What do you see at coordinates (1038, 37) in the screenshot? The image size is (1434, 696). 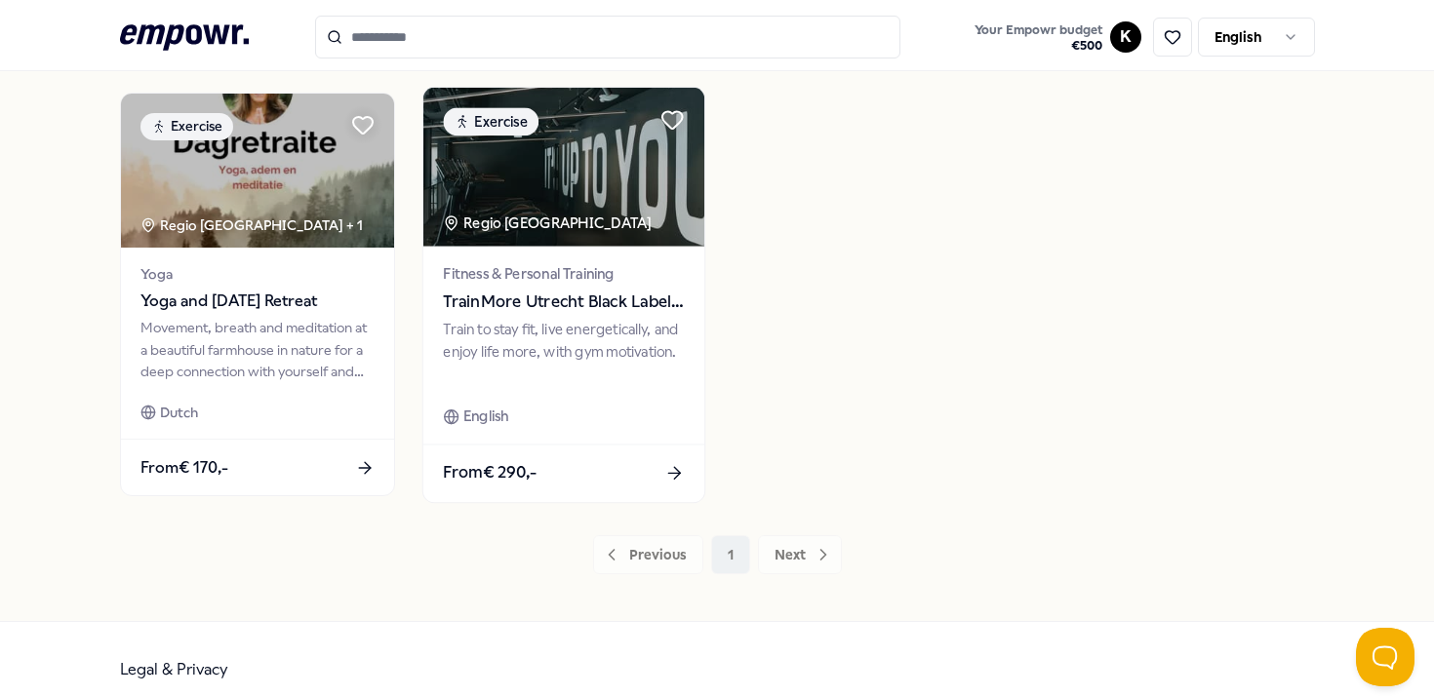 I see `a: Your Empowr budget€500` at bounding box center [1038, 37].